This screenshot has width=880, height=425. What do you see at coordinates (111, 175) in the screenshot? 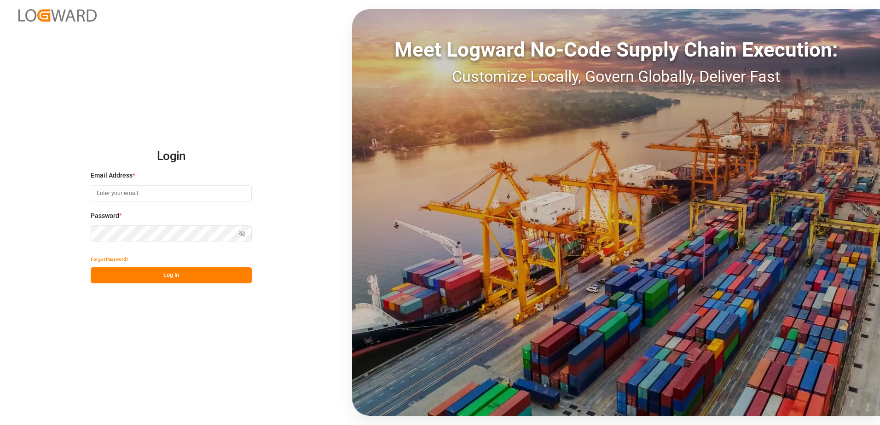
I see `span: Email Address` at bounding box center [111, 175].